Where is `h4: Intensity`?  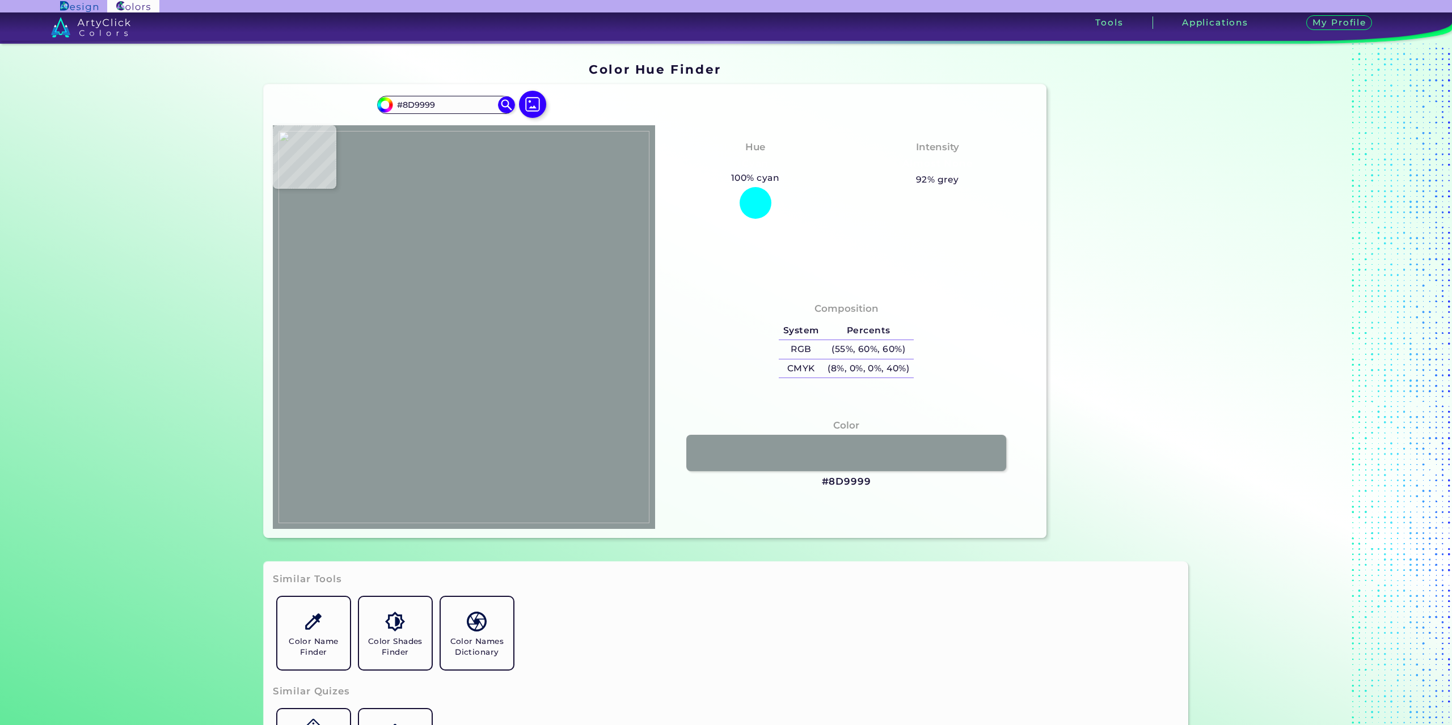
h4: Intensity is located at coordinates (938, 147).